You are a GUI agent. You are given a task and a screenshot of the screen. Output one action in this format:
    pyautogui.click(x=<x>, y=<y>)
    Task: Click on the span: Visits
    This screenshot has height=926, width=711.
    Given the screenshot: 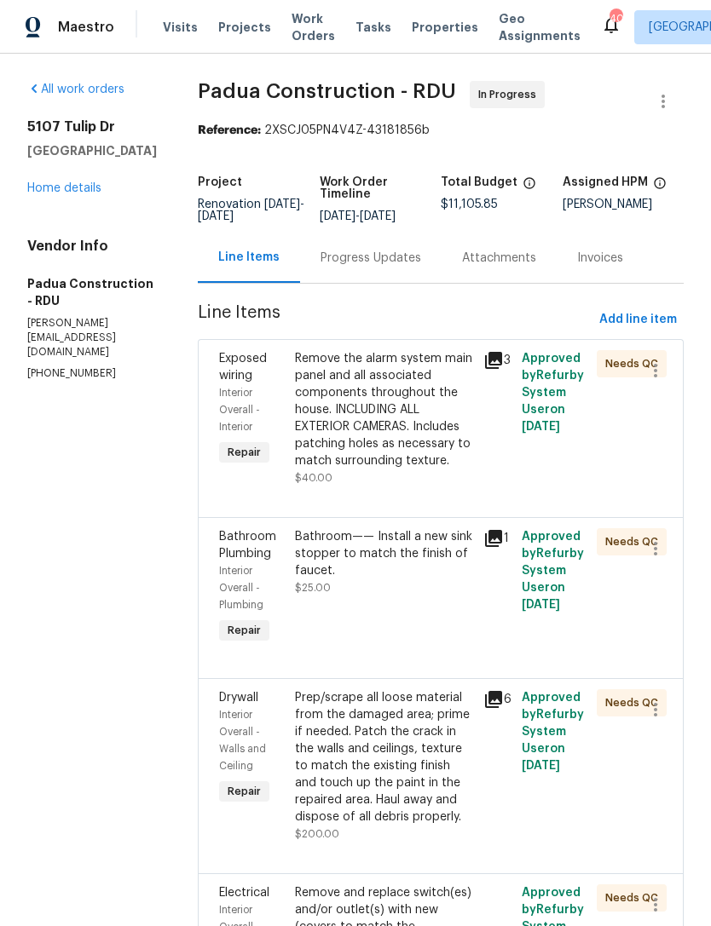 What is the action you would take?
    pyautogui.click(x=180, y=27)
    